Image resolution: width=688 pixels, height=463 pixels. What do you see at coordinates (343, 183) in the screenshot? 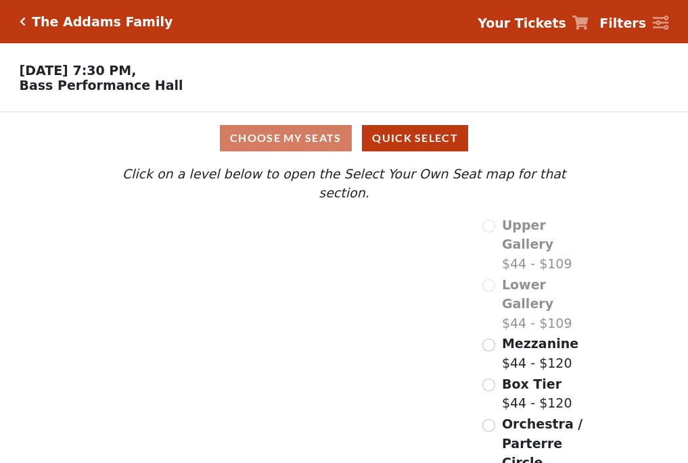
I see `p: Click on a level below to open the Select Your Own Seat map for that section.` at bounding box center [343, 183].